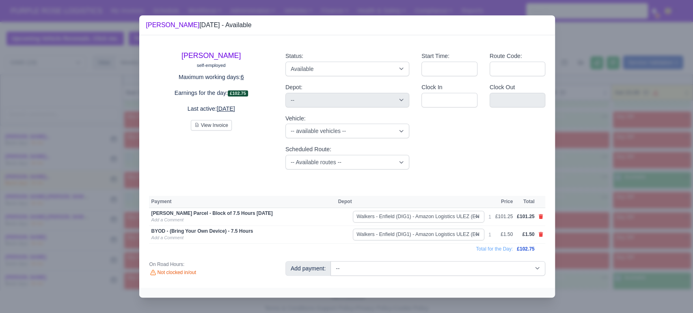  What do you see at coordinates (308, 269) in the screenshot?
I see `div: Add payment:` at bounding box center [308, 269].